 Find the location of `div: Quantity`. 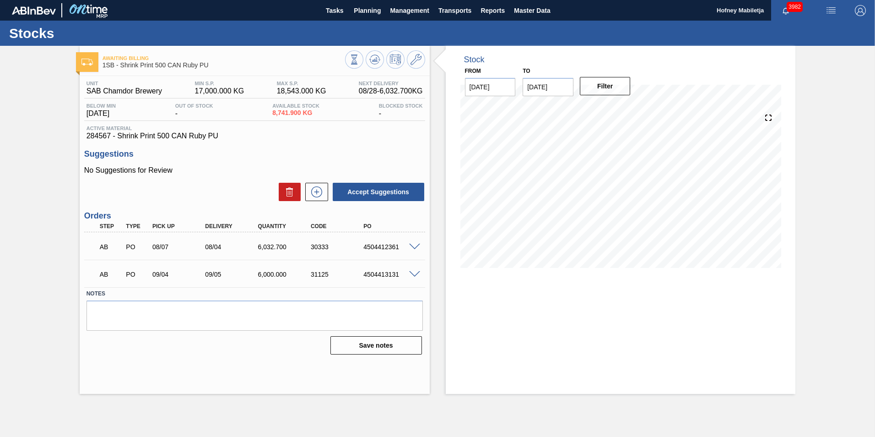

div: Quantity is located at coordinates (285, 226).